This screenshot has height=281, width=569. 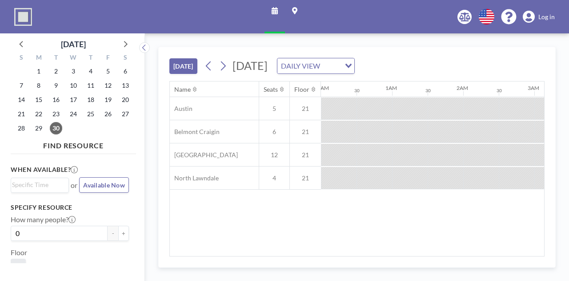 I want to click on span: 5, so click(x=274, y=108).